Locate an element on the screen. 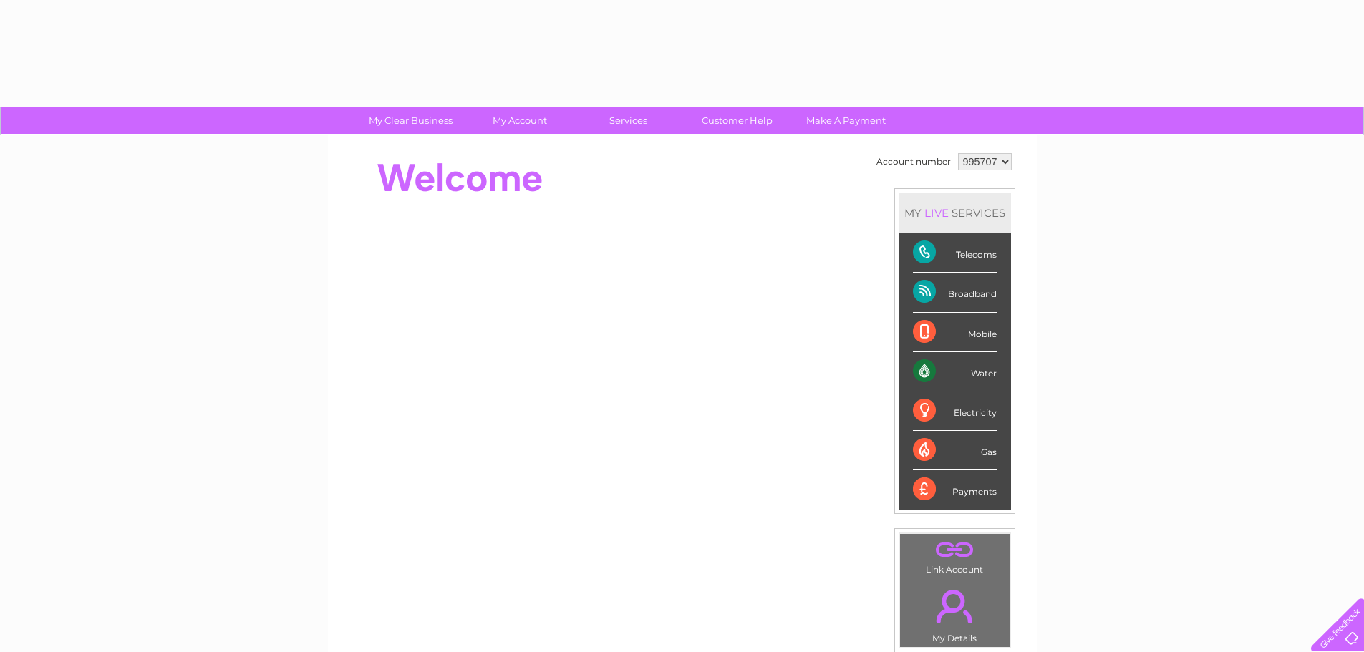 This screenshot has height=652, width=1364. div: Gas is located at coordinates (955, 450).